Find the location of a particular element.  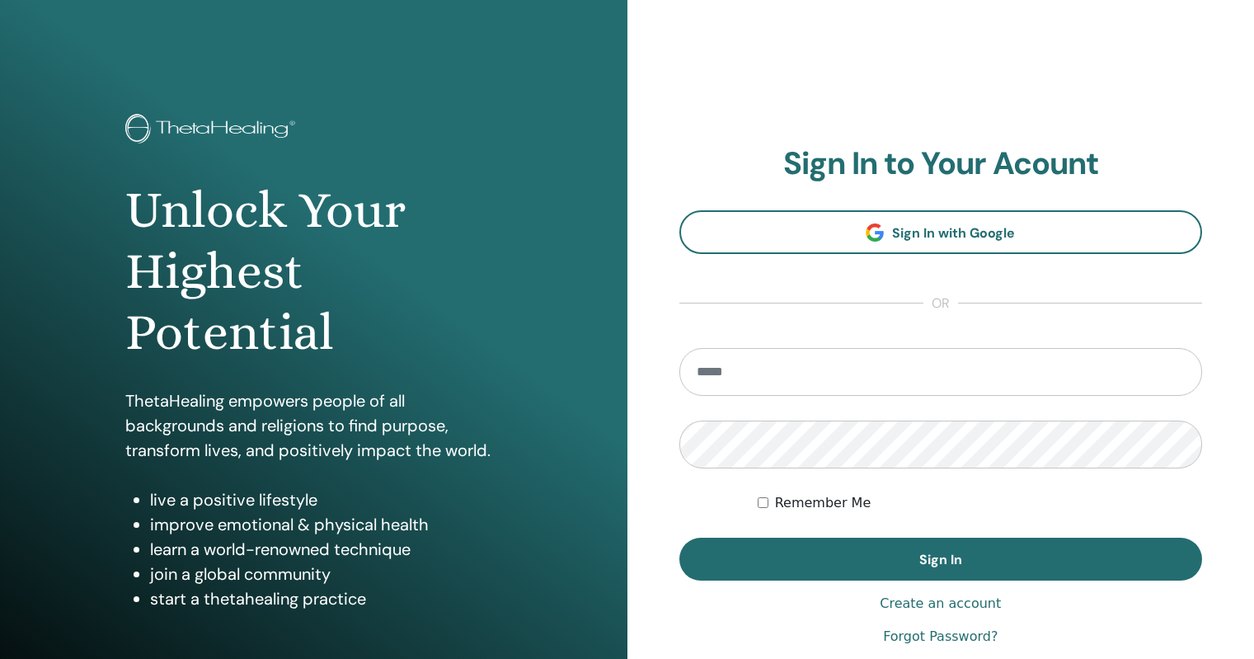

a: Sign In with Google is located at coordinates (941, 232).